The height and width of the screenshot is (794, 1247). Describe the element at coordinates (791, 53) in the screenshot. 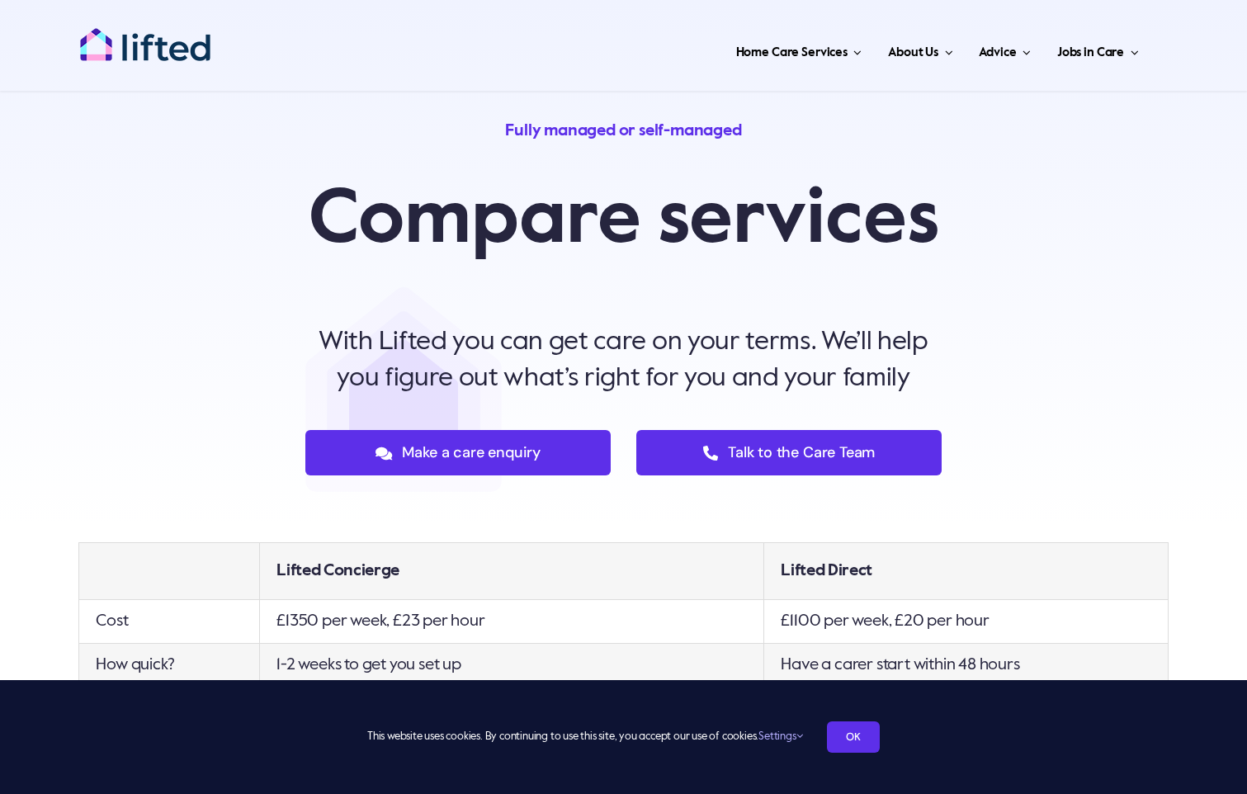

I see `span: Home Care Services` at that location.